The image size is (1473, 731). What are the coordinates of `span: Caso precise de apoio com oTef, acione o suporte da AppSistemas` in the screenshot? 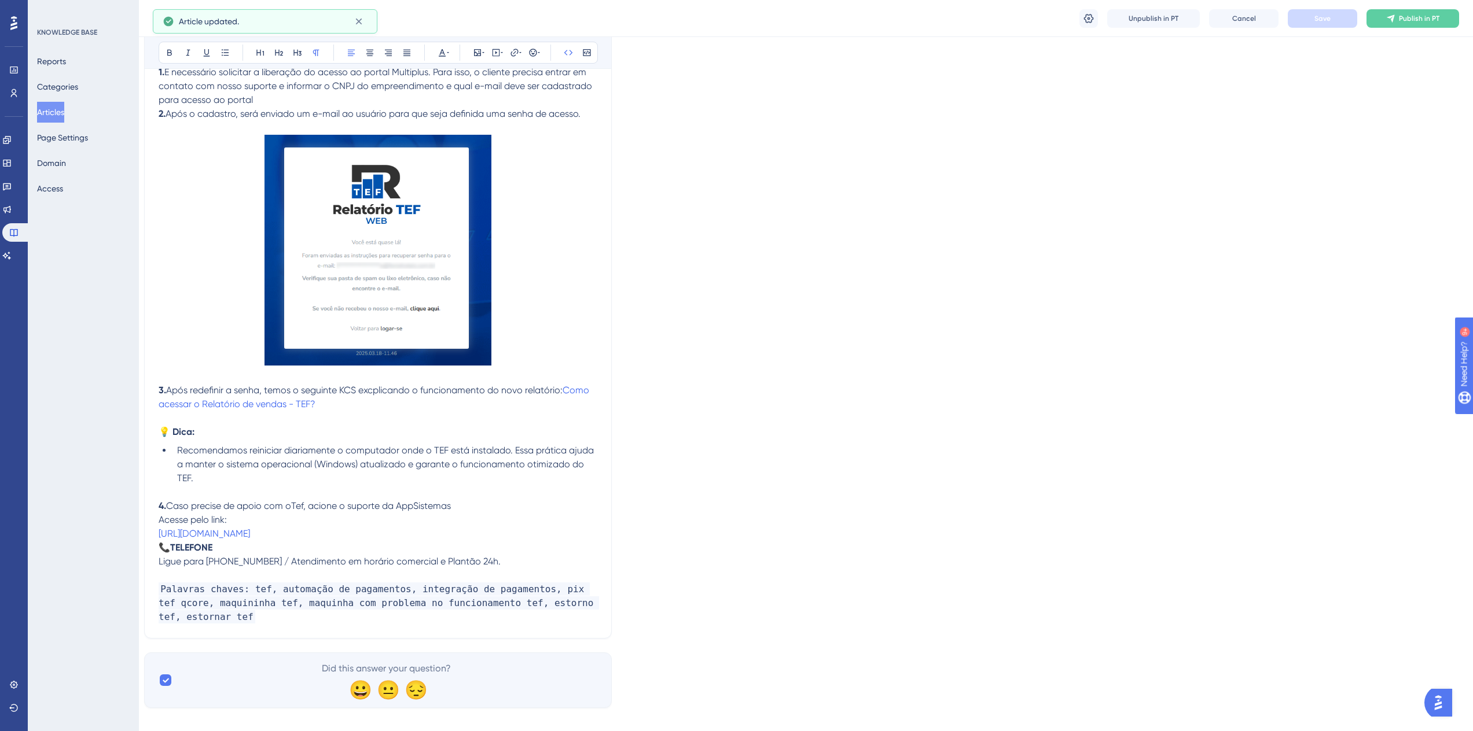 It's located at (308, 506).